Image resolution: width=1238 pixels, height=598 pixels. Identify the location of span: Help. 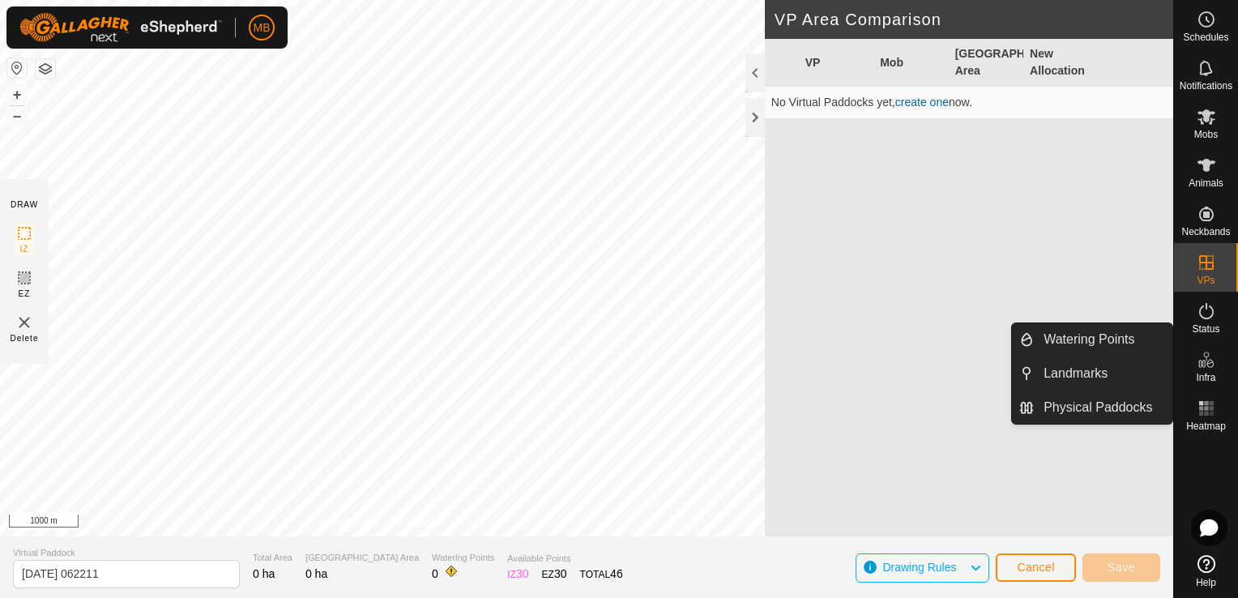
(1206, 583).